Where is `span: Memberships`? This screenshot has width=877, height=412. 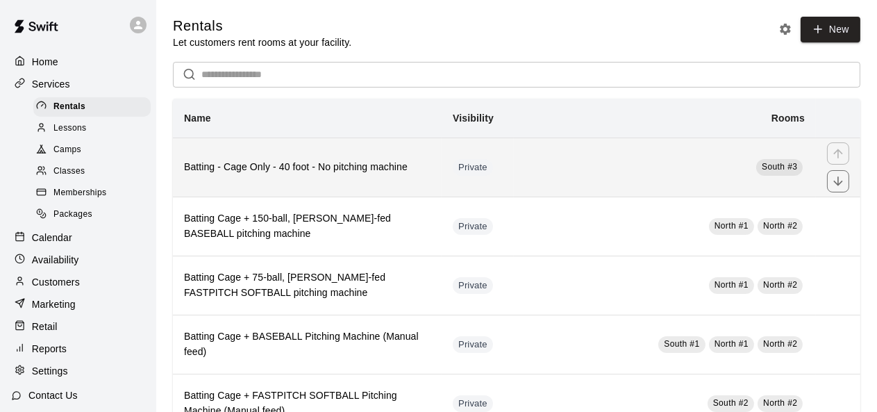 span: Memberships is located at coordinates (80, 193).